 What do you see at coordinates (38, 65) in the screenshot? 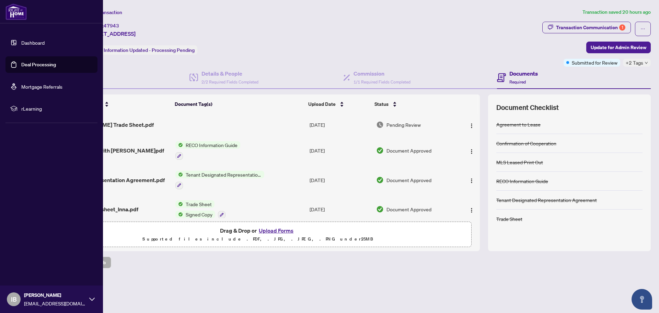
I see `a: Deal Processing` at bounding box center [38, 65].